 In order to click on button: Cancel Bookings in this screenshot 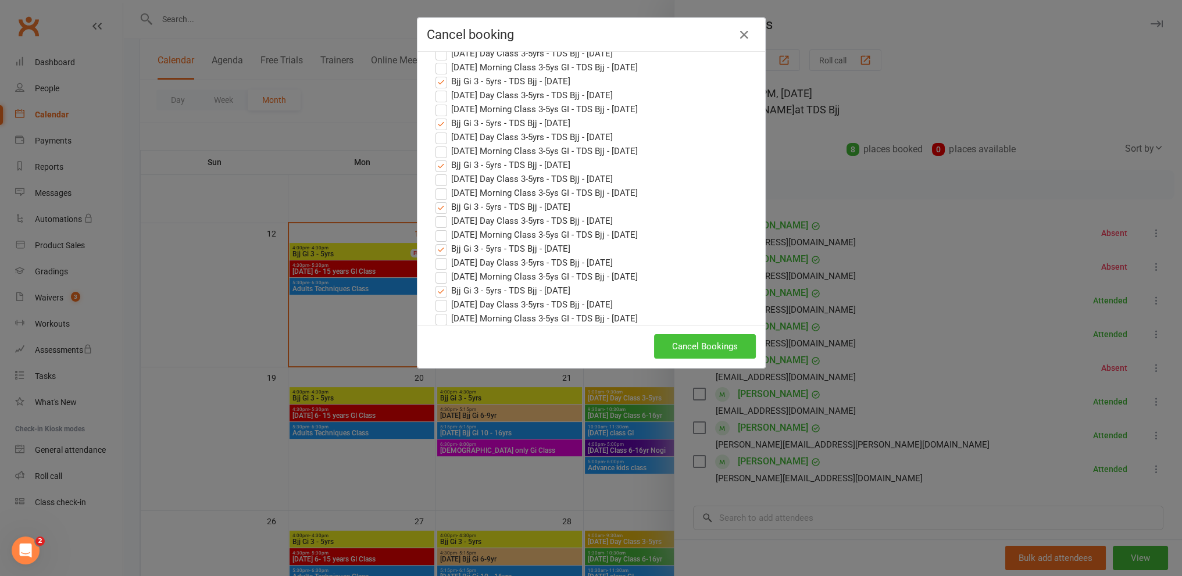, I will do `click(705, 347)`.